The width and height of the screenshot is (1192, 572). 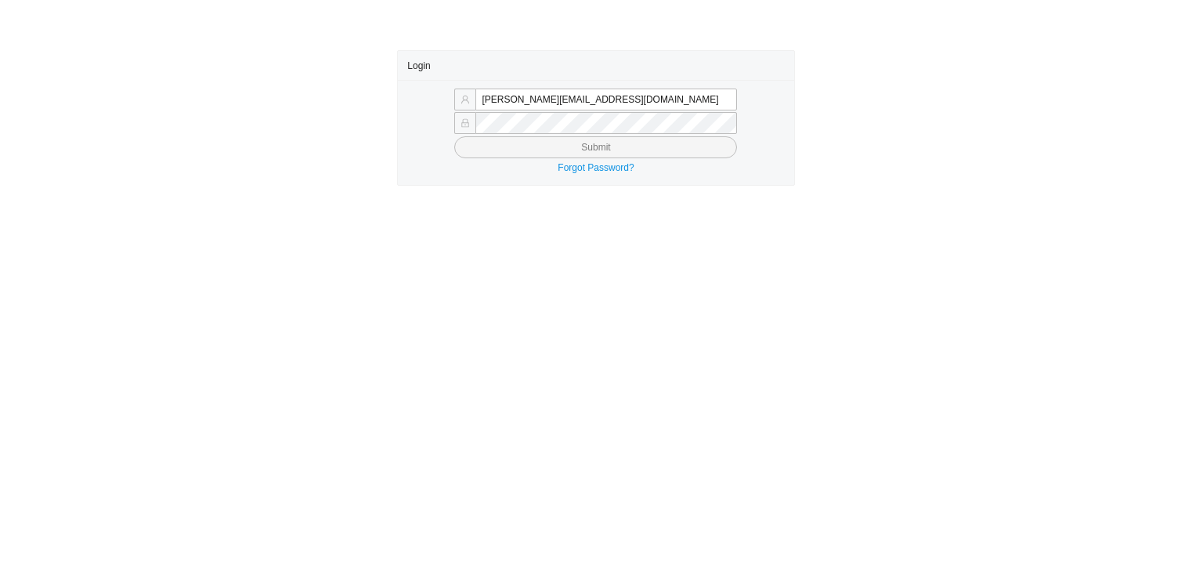 I want to click on input: Email, so click(x=606, y=100).